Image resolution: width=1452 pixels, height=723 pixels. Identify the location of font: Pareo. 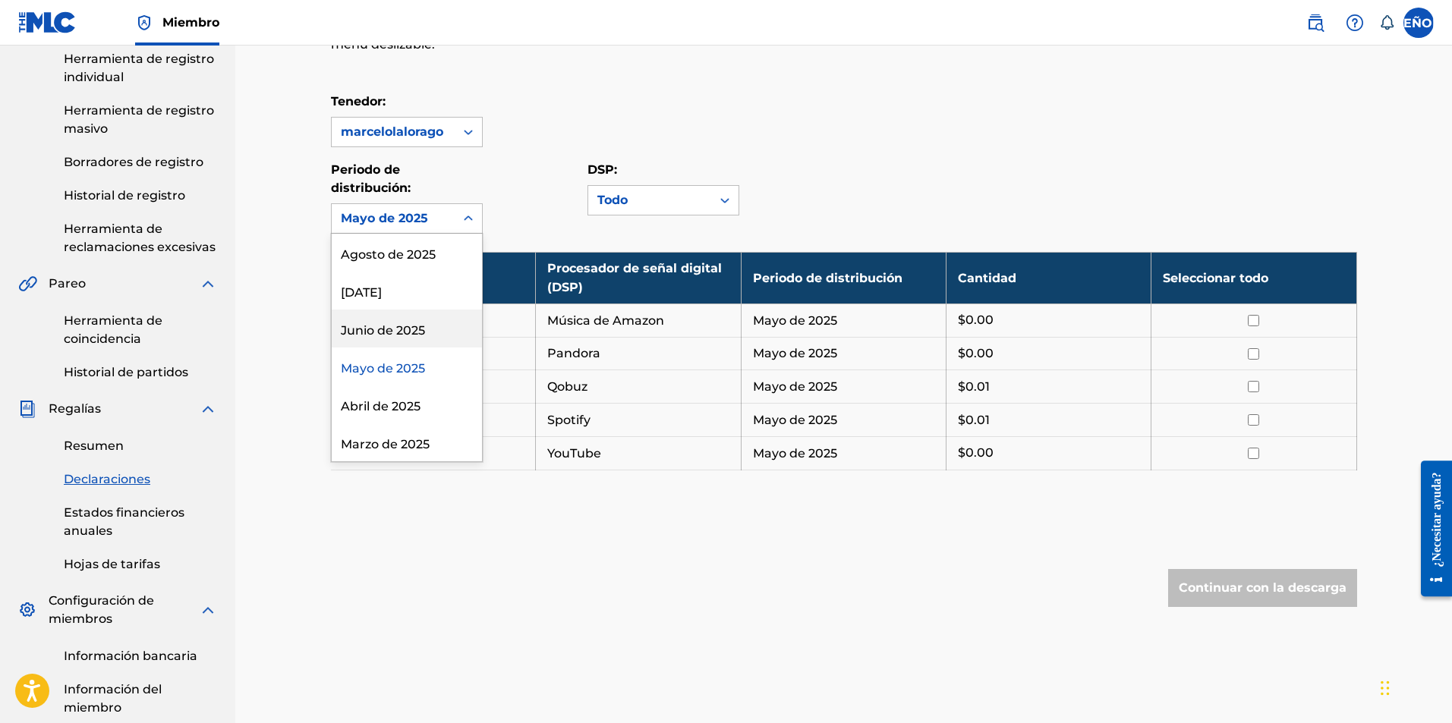
(67, 283).